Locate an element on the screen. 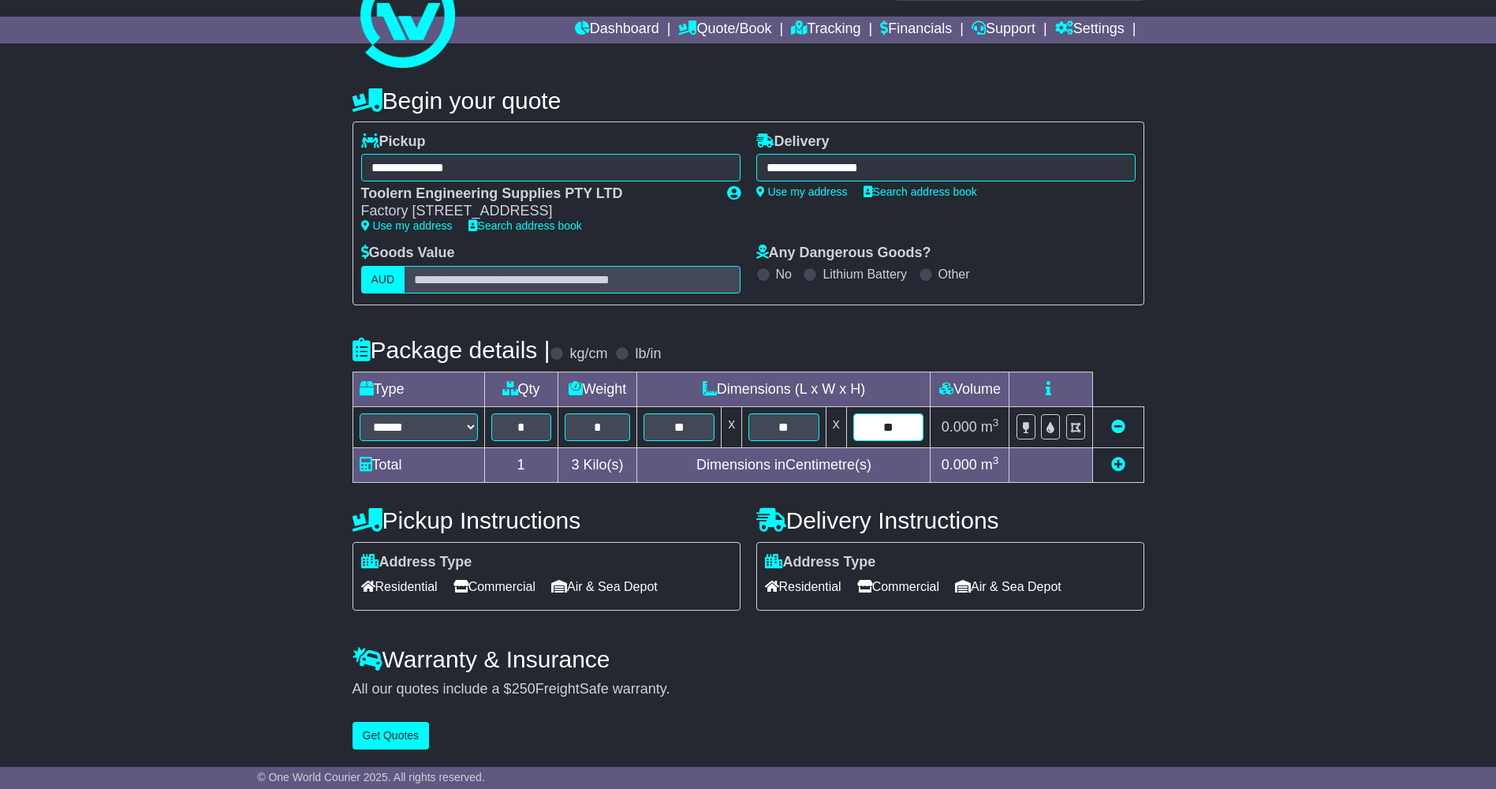  label: No is located at coordinates (784, 274).